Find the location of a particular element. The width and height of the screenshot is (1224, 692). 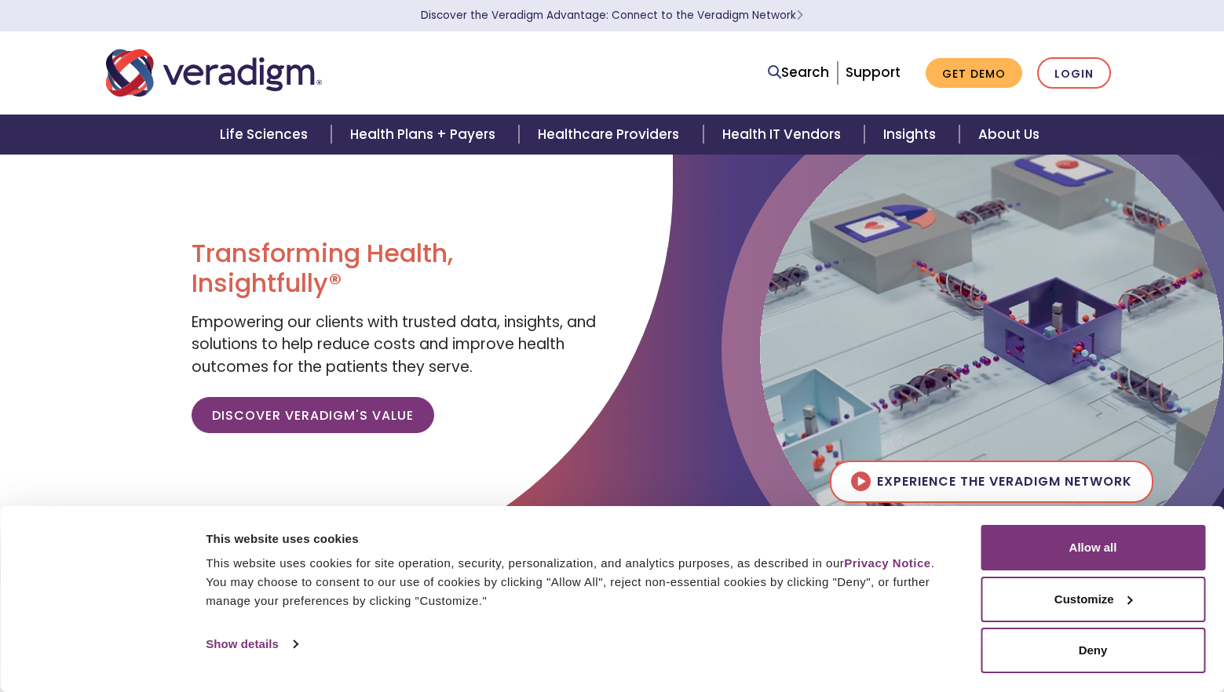

div: This website uses cookies is located at coordinates (575, 539).